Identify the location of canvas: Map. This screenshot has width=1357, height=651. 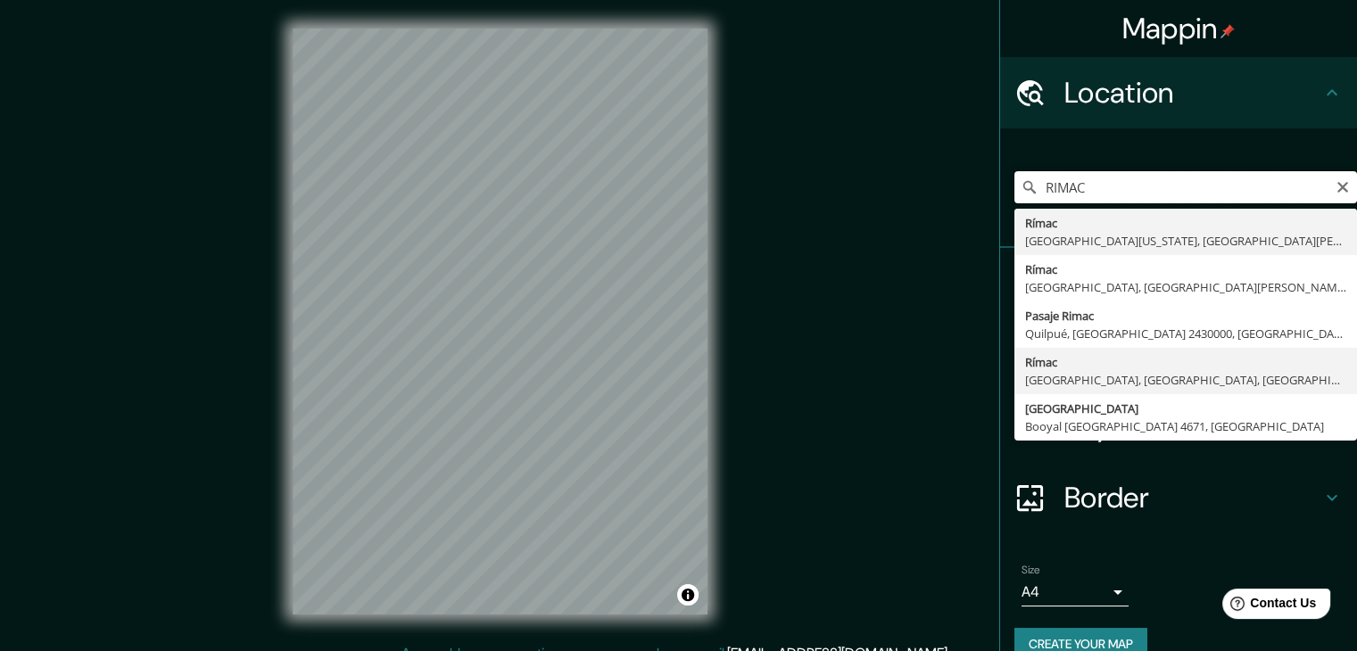
(500, 321).